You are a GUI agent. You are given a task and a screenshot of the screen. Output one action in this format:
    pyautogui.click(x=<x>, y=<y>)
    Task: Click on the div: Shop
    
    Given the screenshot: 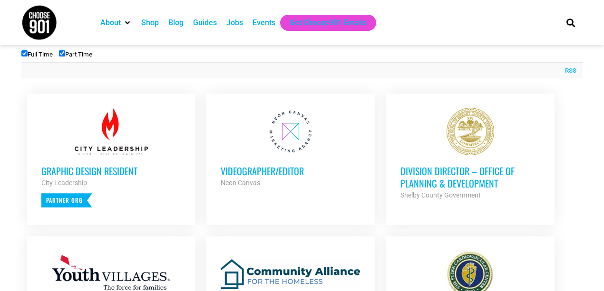 What is the action you would take?
    pyautogui.click(x=150, y=23)
    